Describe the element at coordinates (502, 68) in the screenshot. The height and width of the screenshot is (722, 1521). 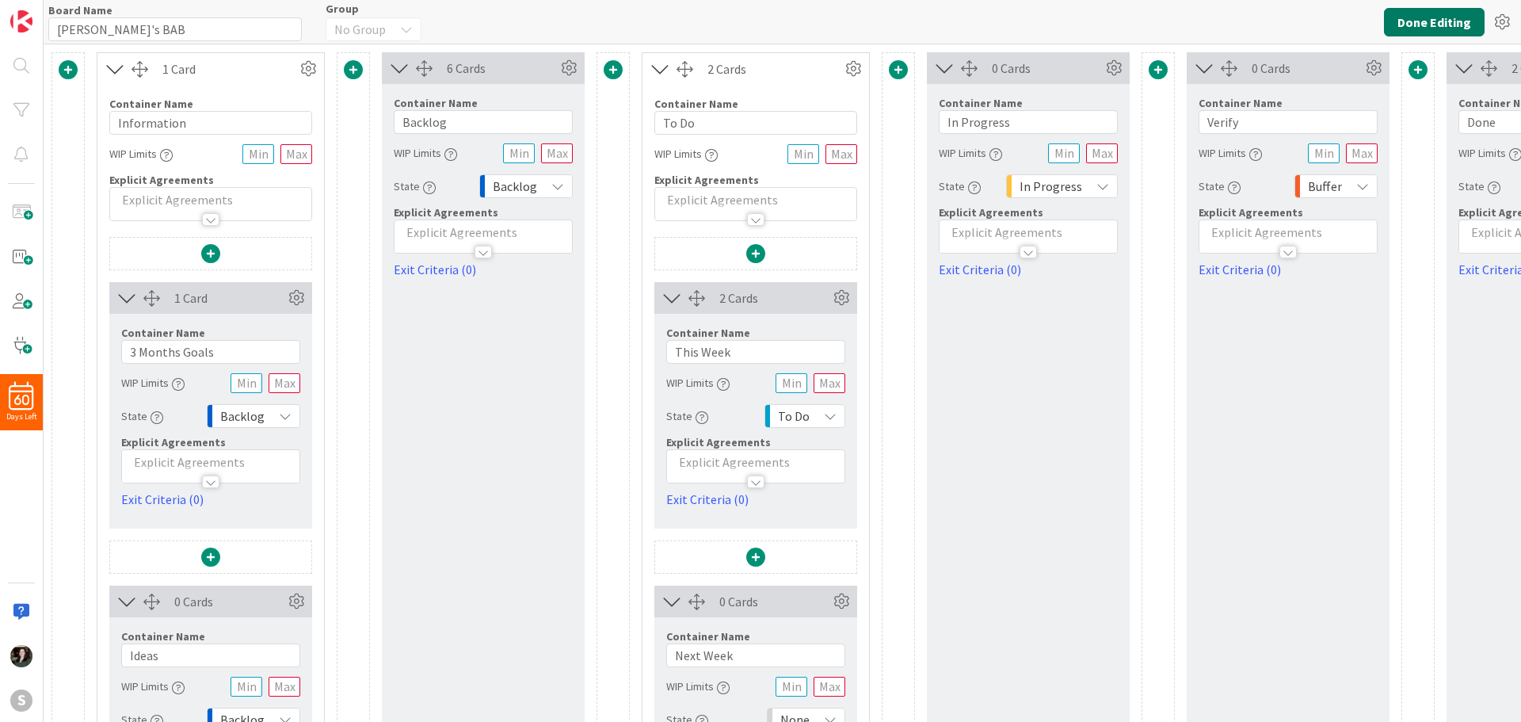
I see `div: 6 Cards` at that location.